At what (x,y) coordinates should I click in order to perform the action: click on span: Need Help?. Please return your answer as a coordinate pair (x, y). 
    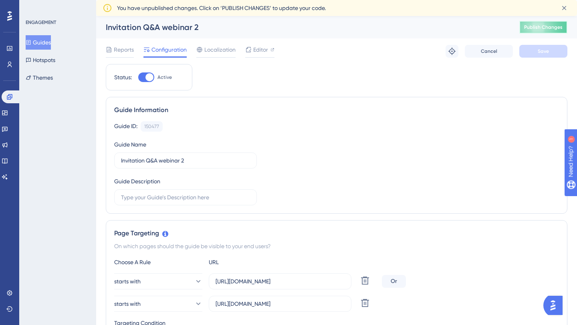
    Looking at the image, I should click on (34, 7).